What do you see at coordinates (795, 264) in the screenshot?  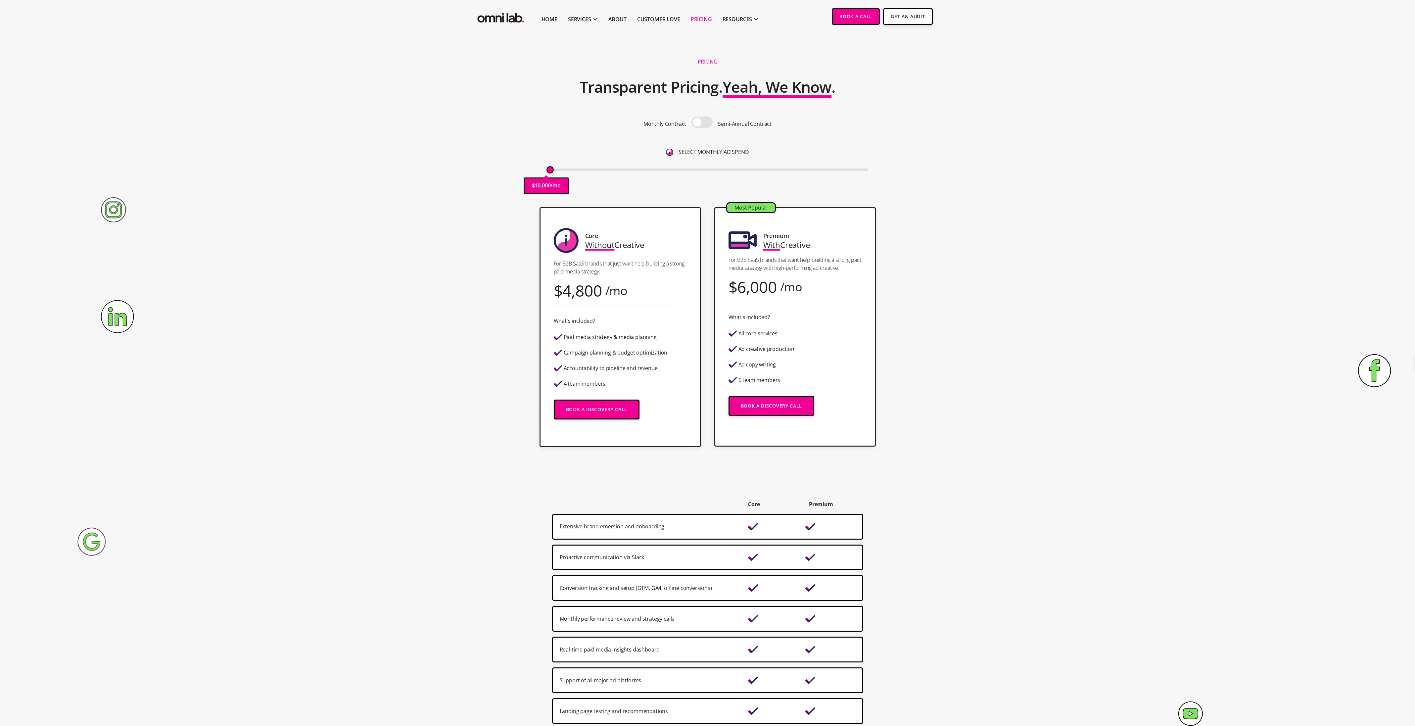 I see `p: For B2B SaaS brands that want help building a strong paid media strategy with high-performing ad ...` at bounding box center [795, 264].